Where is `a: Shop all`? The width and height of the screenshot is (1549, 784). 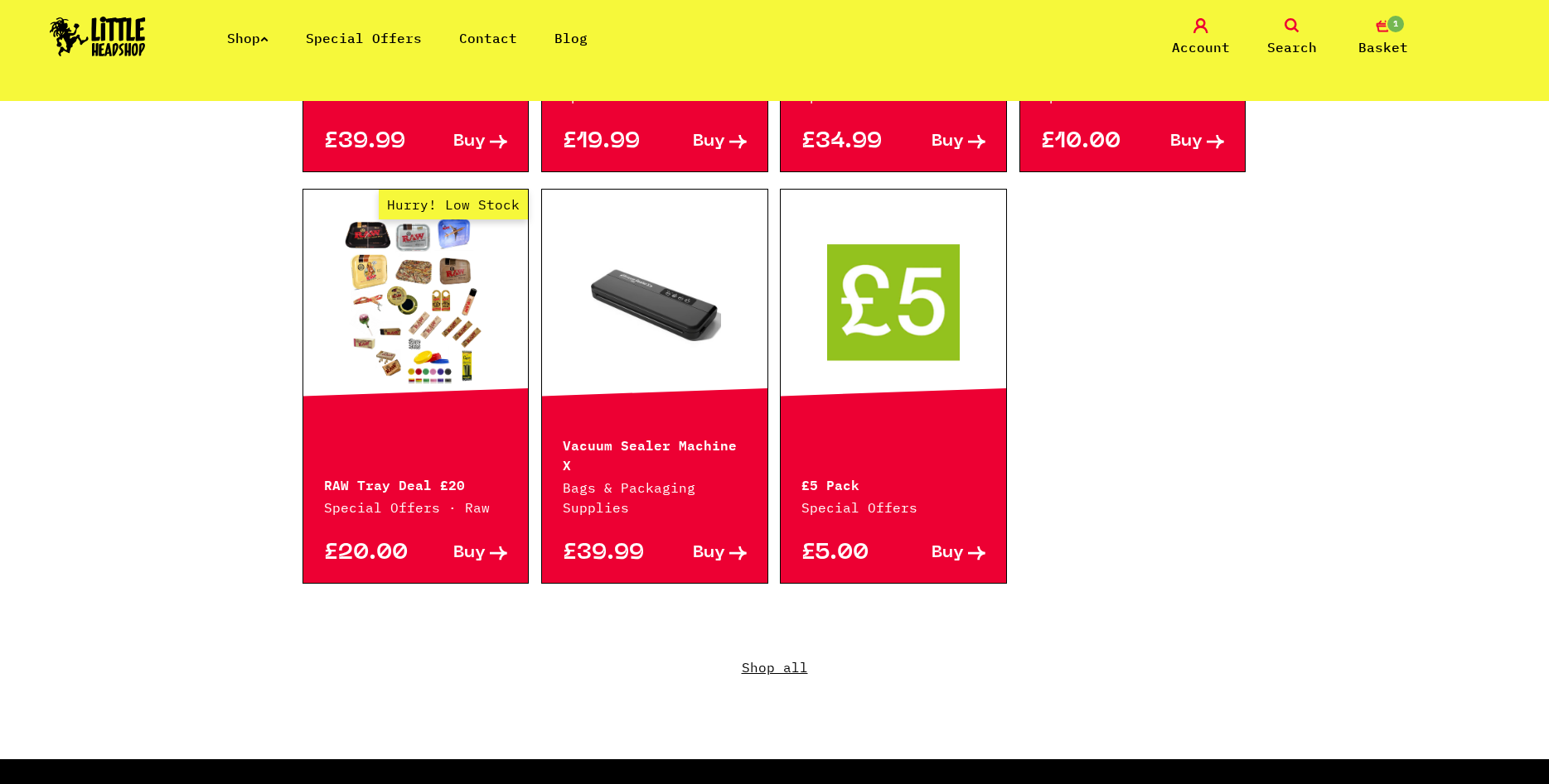
a: Shop all is located at coordinates (775, 680).